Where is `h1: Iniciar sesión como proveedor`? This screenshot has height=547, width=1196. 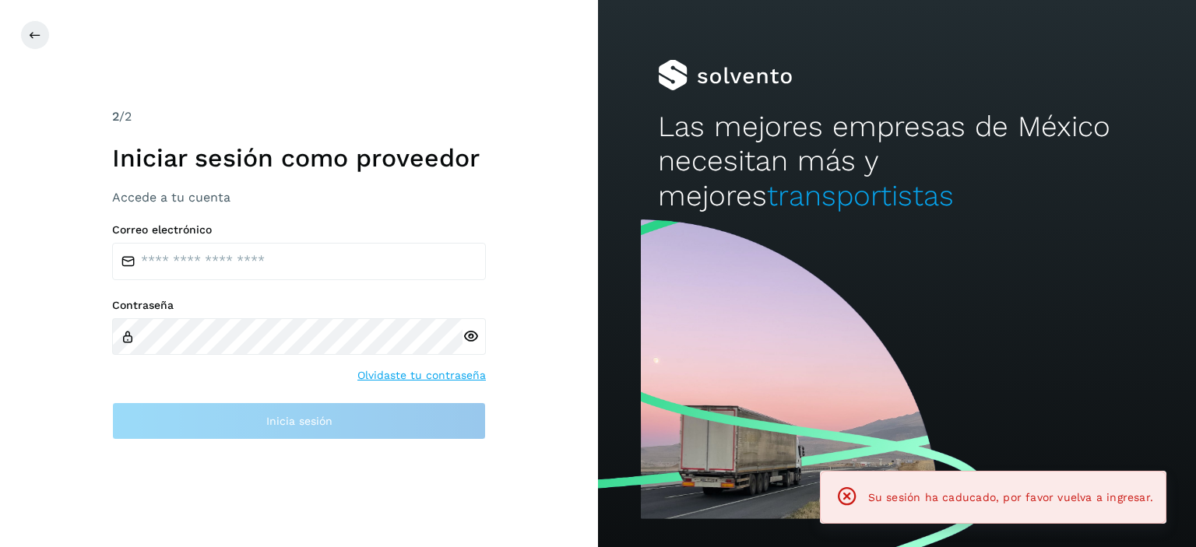 h1: Iniciar sesión como proveedor is located at coordinates (299, 158).